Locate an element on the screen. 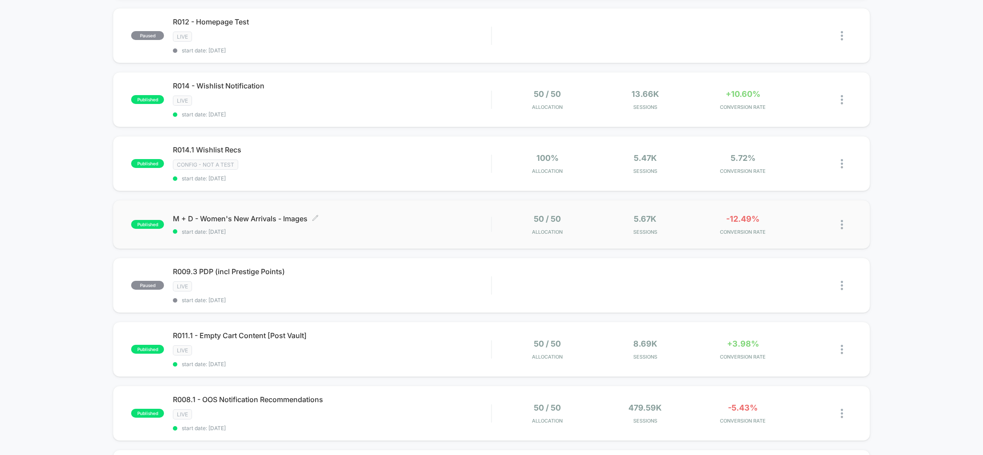 The height and width of the screenshot is (455, 983). span: R012 - Homepage Test is located at coordinates (332, 22).